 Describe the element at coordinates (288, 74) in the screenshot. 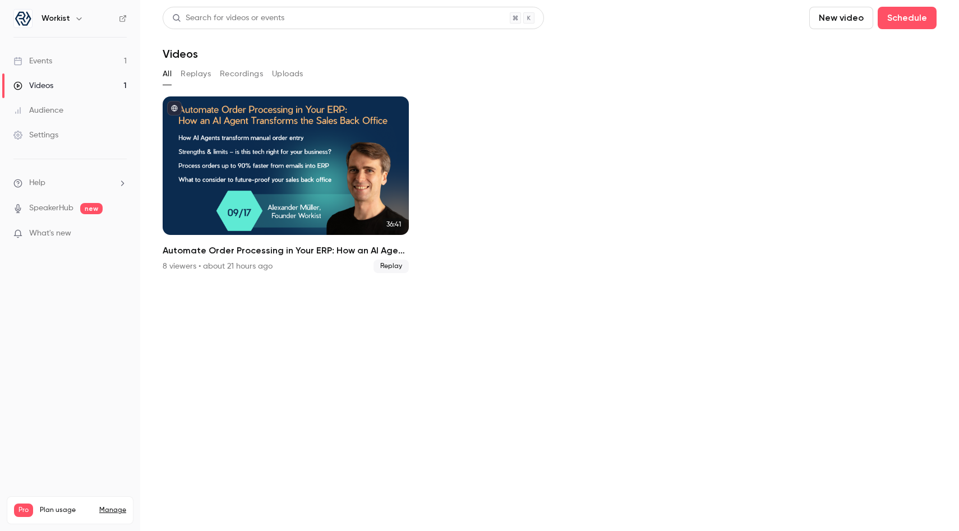

I see `button: Uploads` at that location.